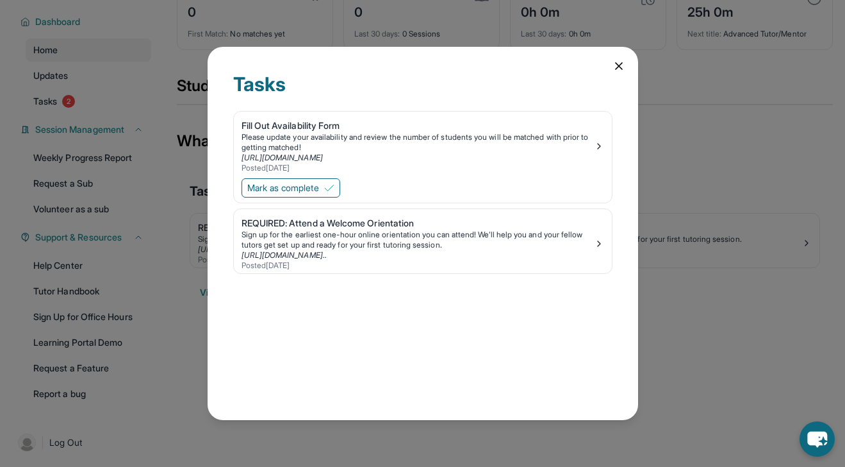 The height and width of the screenshot is (467, 845). What do you see at coordinates (283, 188) in the screenshot?
I see `span: Mark as complete` at bounding box center [283, 188].